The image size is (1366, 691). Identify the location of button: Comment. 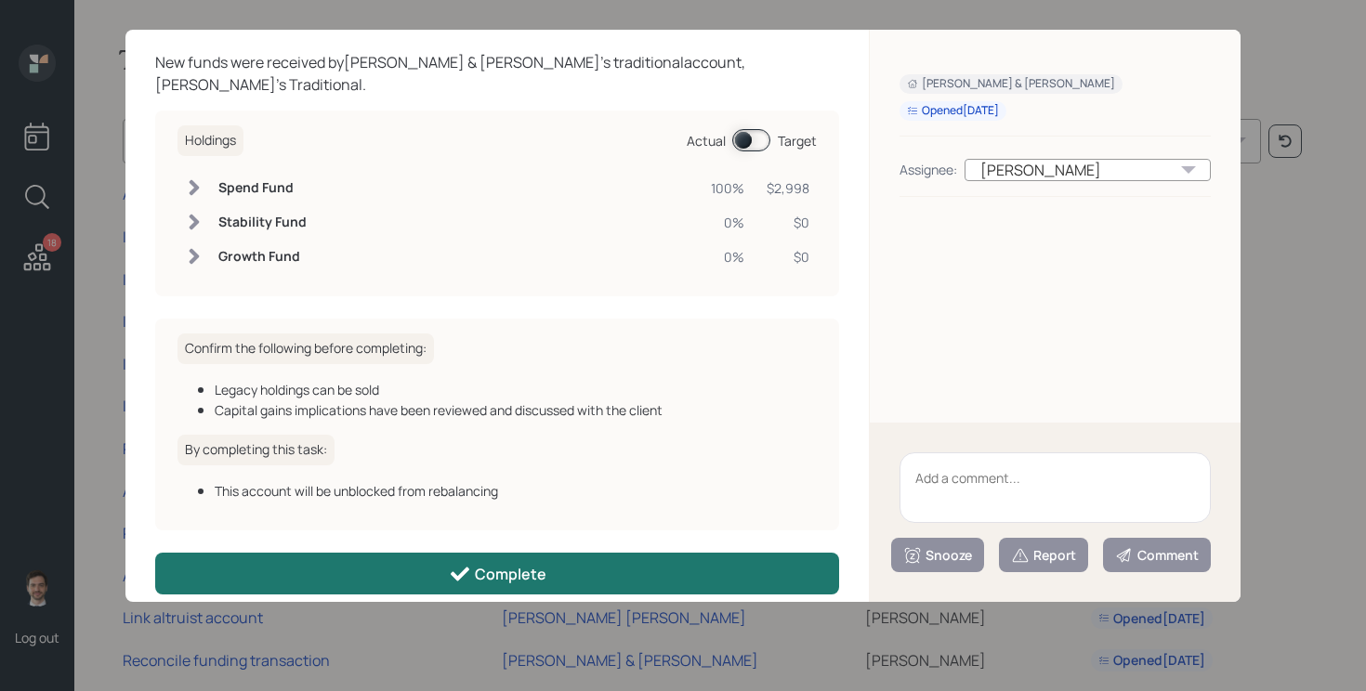
(1157, 555).